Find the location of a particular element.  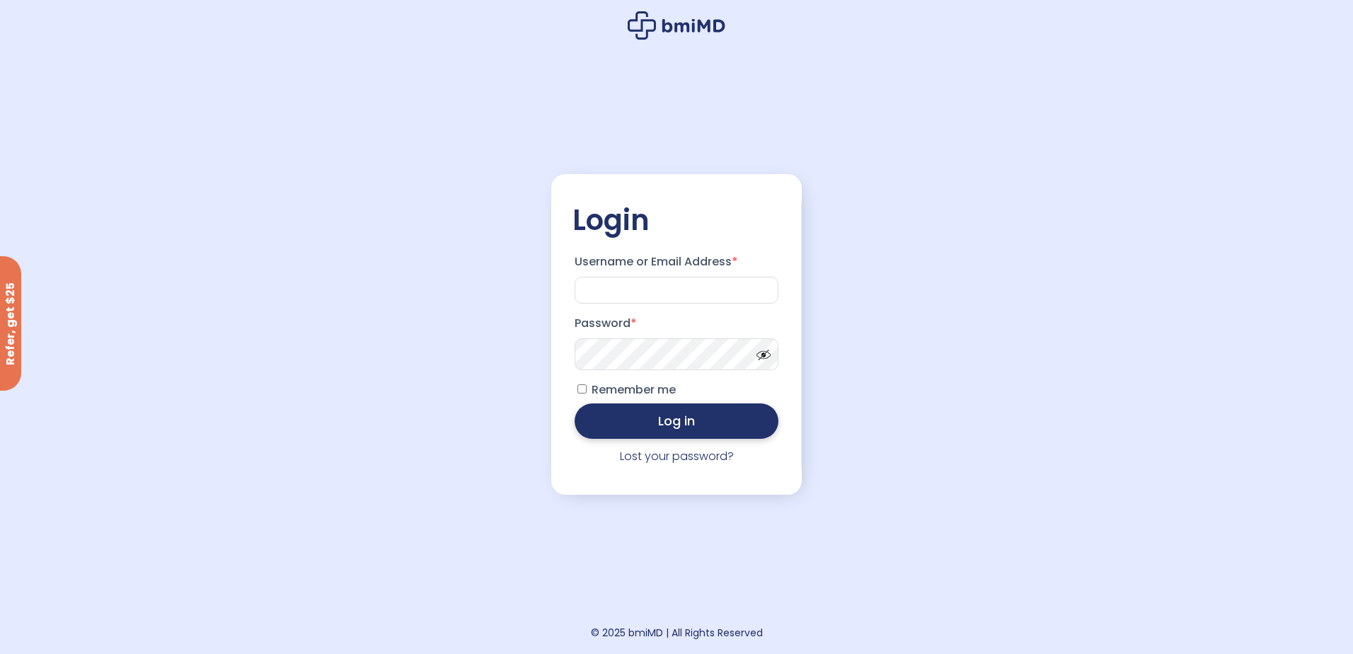

div: © 2025 bmiMD | All Rights Reserved is located at coordinates (676, 632).